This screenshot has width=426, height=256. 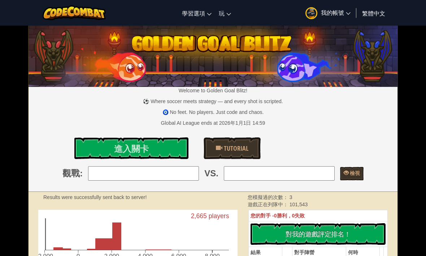 What do you see at coordinates (269, 205) in the screenshot?
I see `span: 遊戲正在列隊中：` at bounding box center [269, 205].